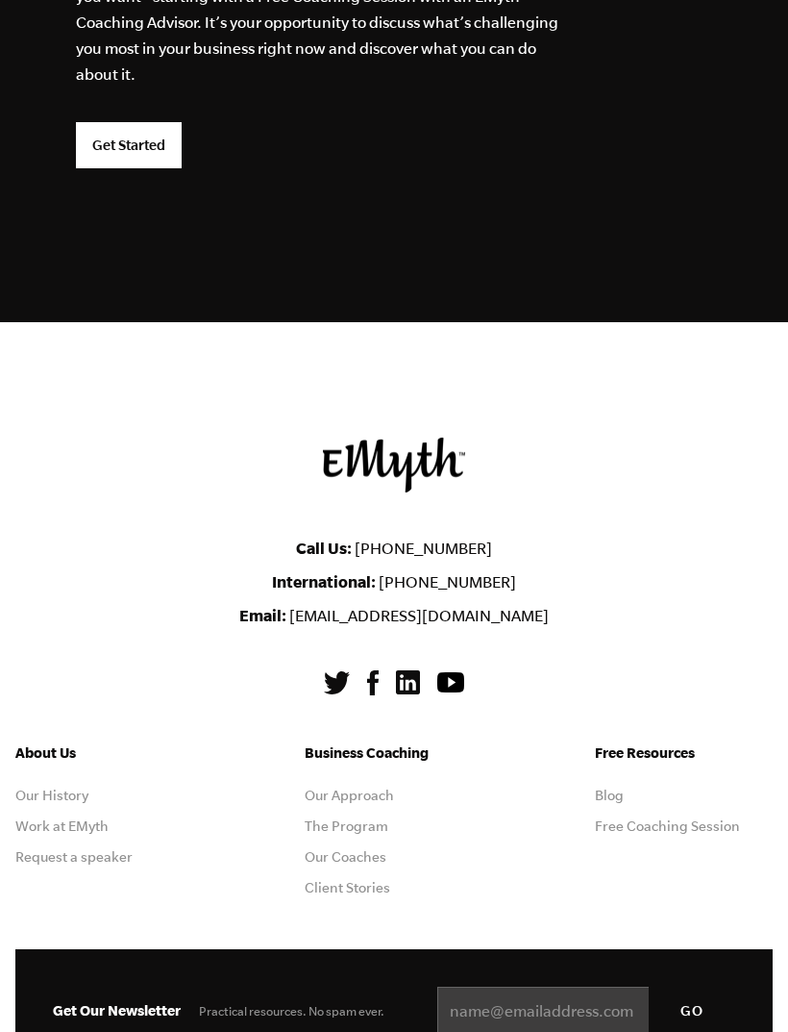  Describe the element at coordinates (347, 887) in the screenshot. I see `a: Client Stories` at that location.